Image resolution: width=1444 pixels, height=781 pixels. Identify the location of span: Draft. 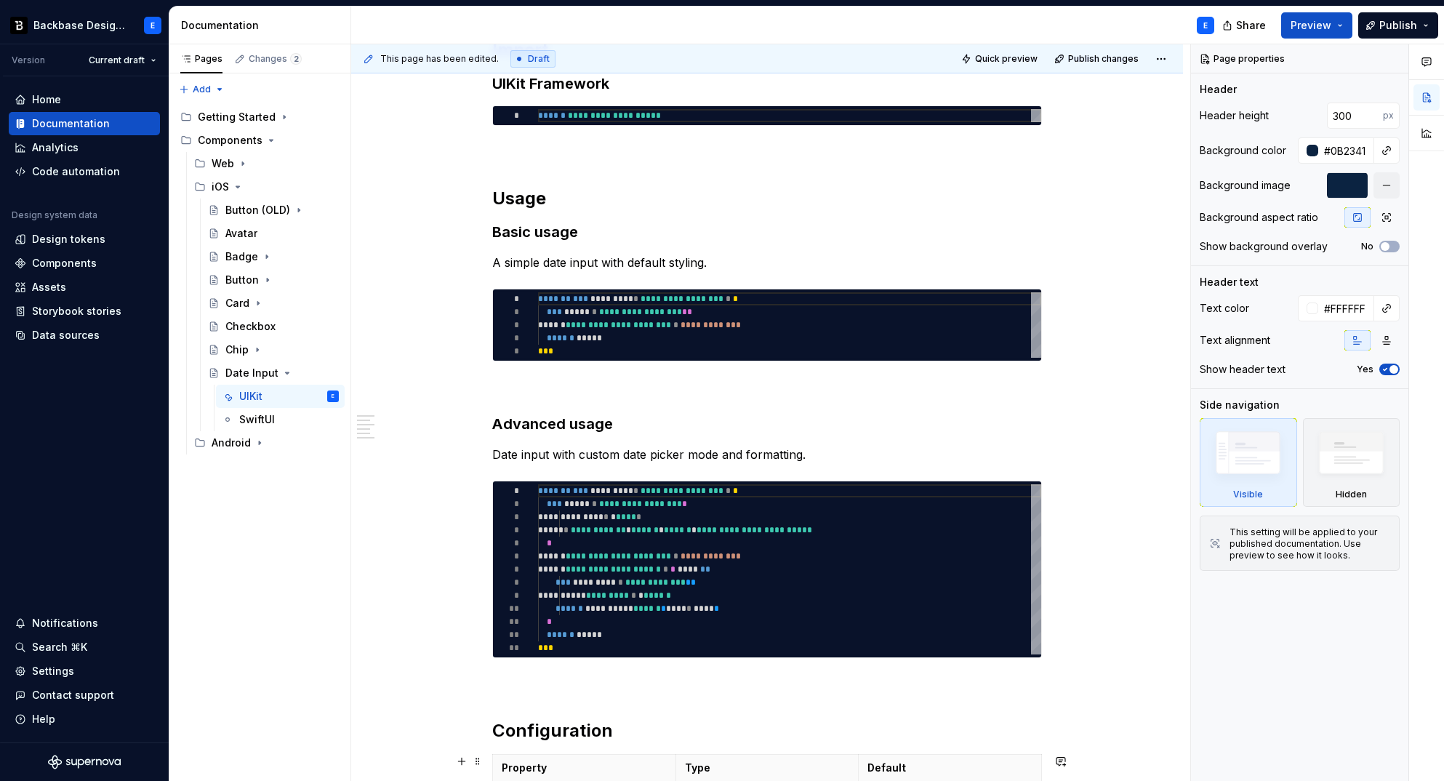
(539, 59).